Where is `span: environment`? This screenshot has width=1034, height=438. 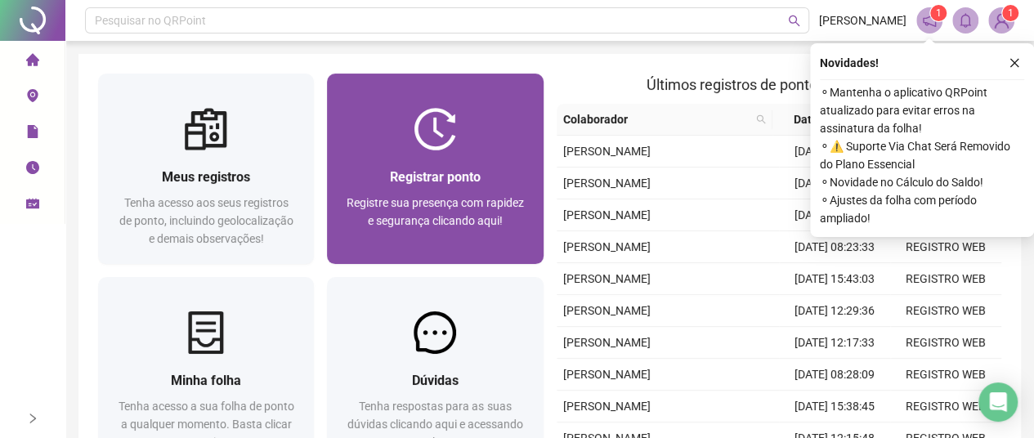 span: environment is located at coordinates (33, 98).